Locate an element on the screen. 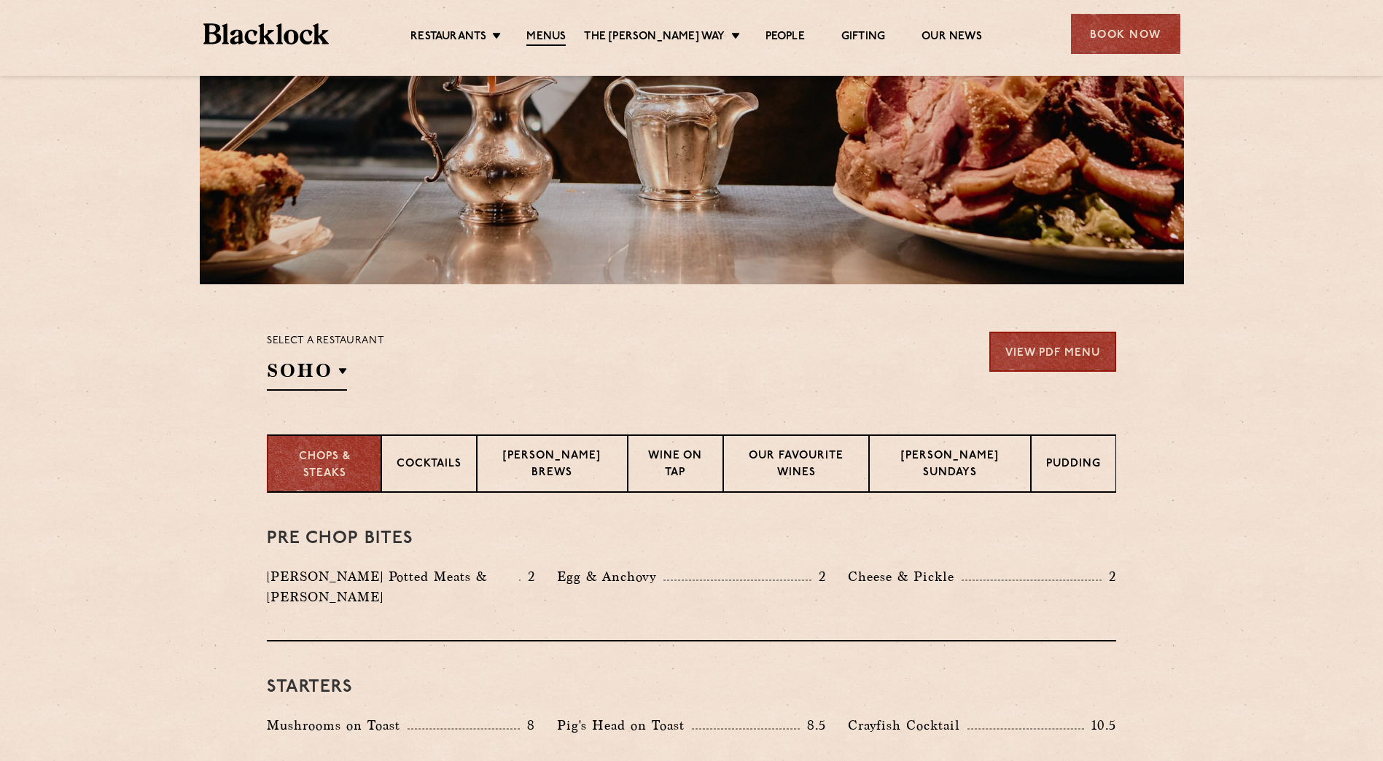  p: Our favourite wines is located at coordinates (796, 465).